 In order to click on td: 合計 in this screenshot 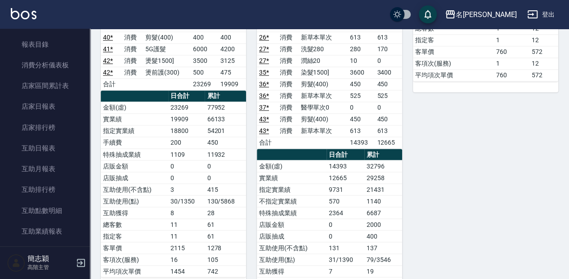, I will do `click(267, 143)`.